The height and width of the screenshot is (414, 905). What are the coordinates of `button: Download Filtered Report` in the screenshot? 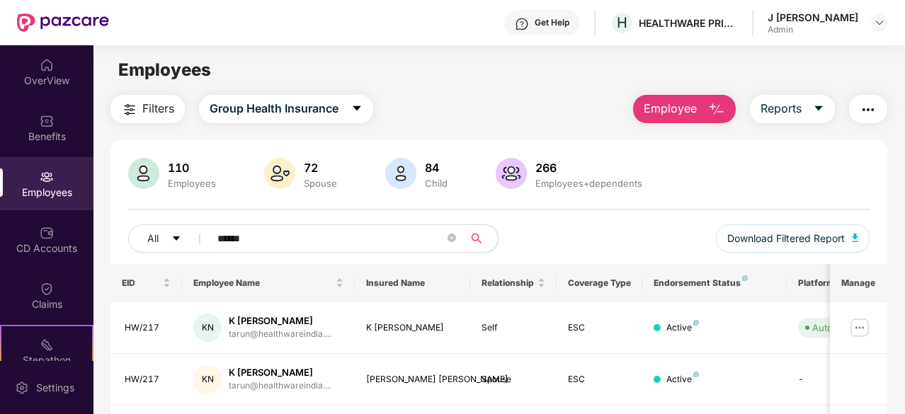 It's located at (793, 239).